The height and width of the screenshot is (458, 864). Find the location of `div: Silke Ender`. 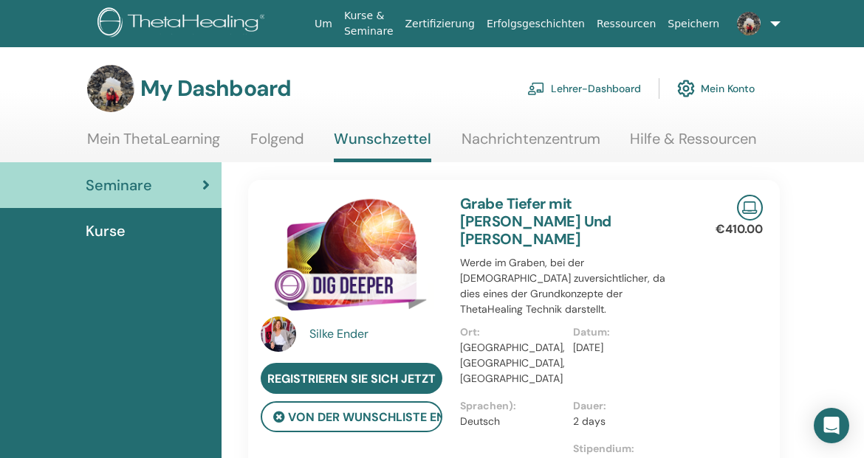

div: Silke Ender is located at coordinates (377, 334).